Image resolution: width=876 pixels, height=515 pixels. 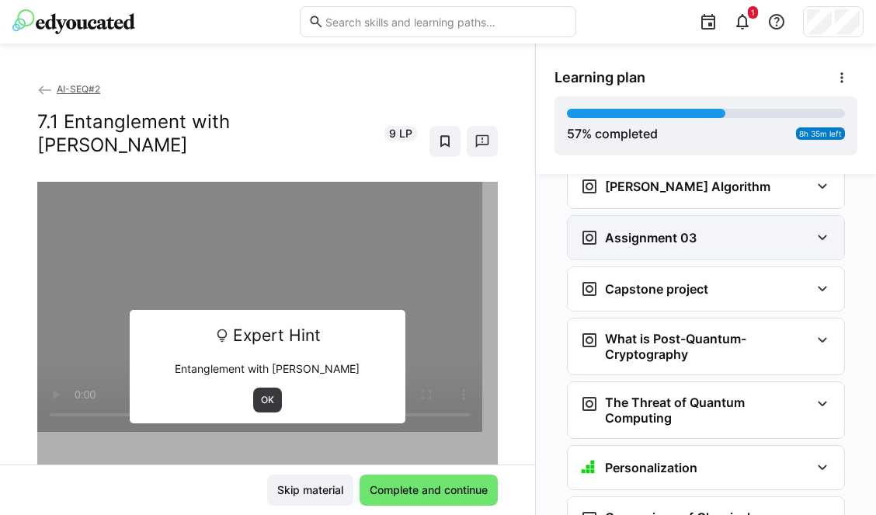 What do you see at coordinates (429, 490) in the screenshot?
I see `span: Complete and continue` at bounding box center [429, 490].